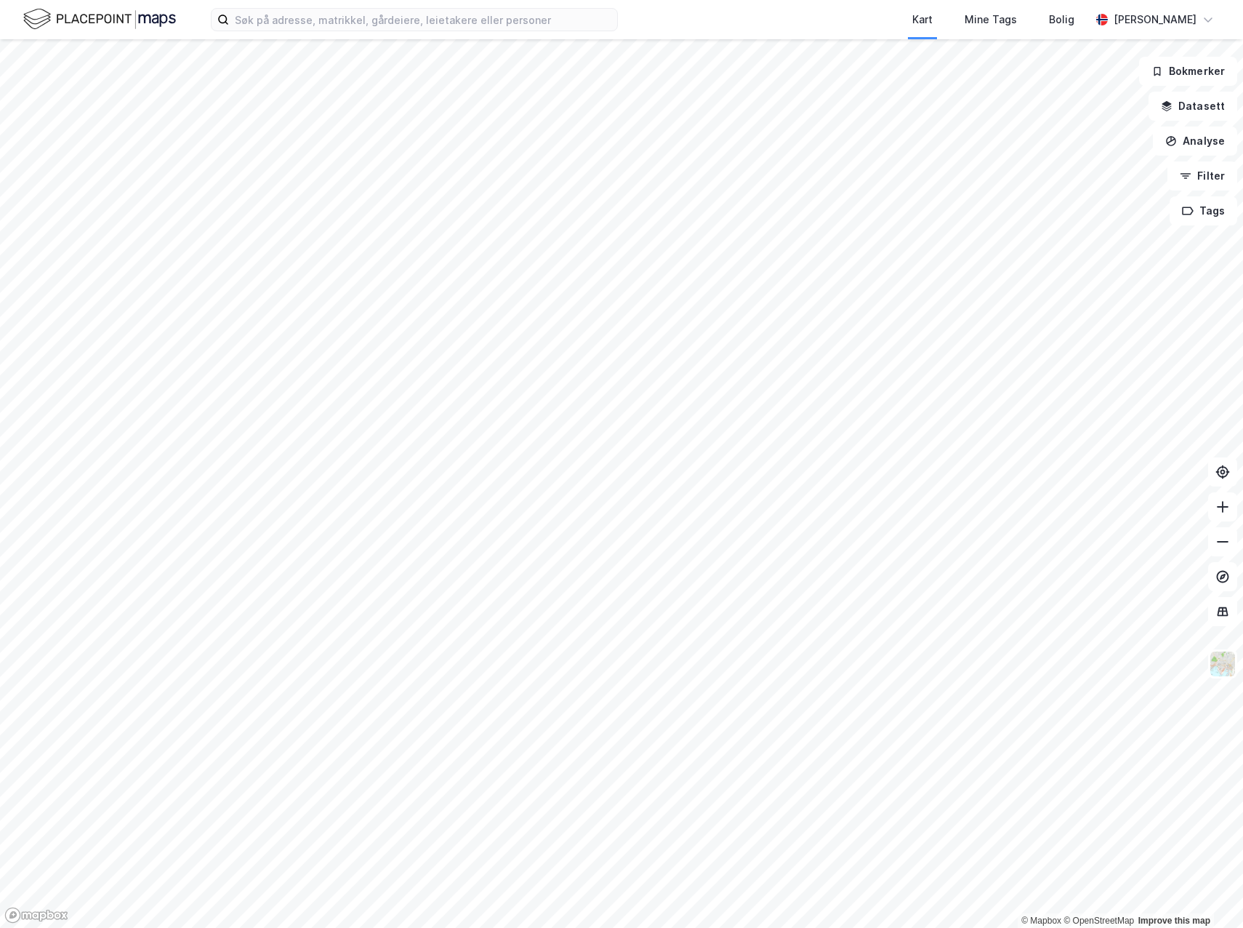 This screenshot has height=928, width=1243. Describe the element at coordinates (991, 20) in the screenshot. I see `div: Mine Tags` at that location.